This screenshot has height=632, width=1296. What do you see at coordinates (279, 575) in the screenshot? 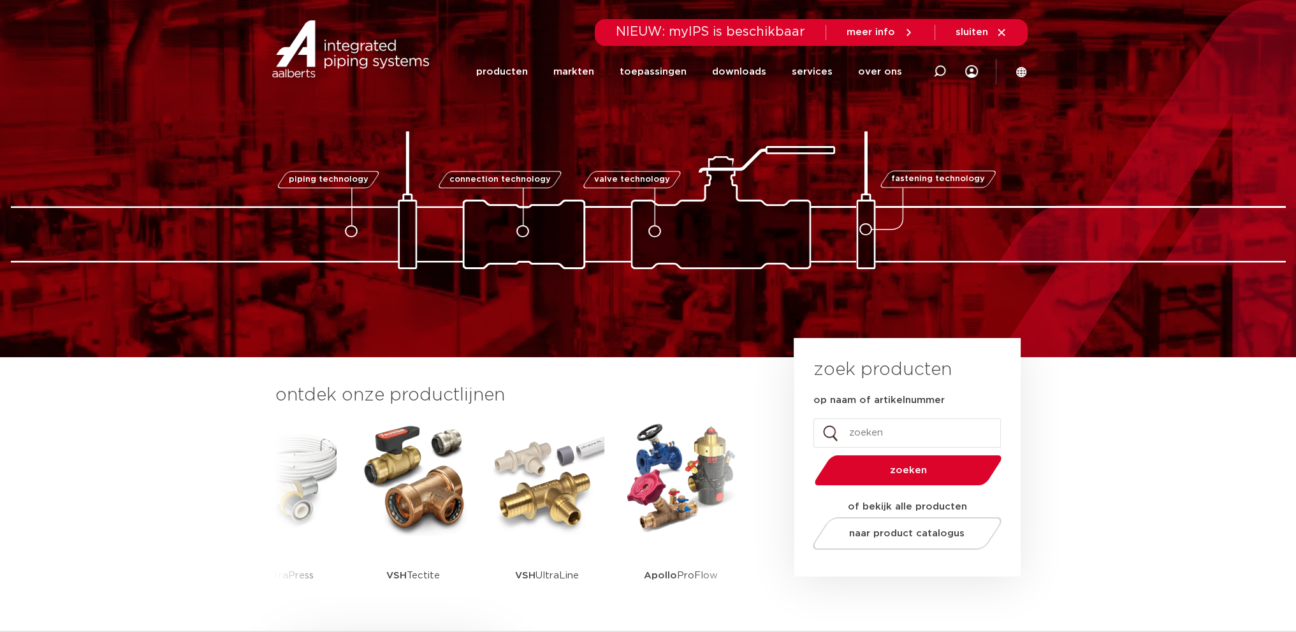
I see `p: UltraPress` at bounding box center [279, 575].